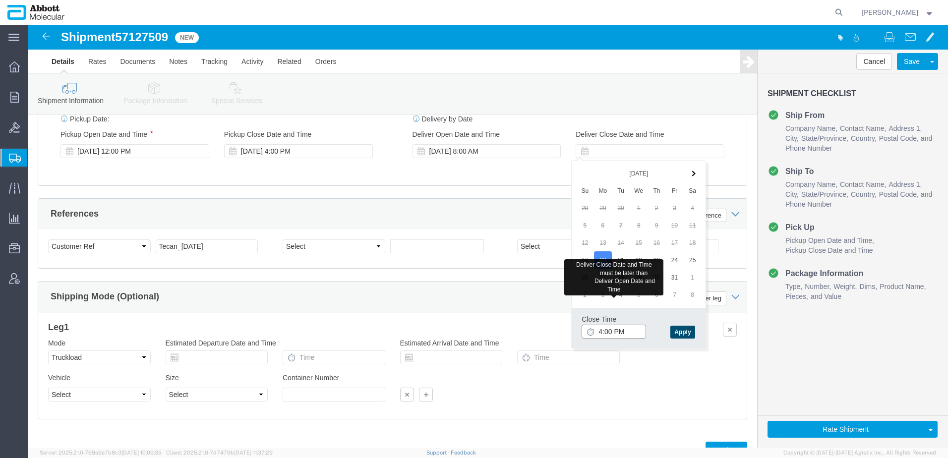 The image size is (948, 458). Describe the element at coordinates (890, 12) in the screenshot. I see `span: Jarrod Kec` at that location.